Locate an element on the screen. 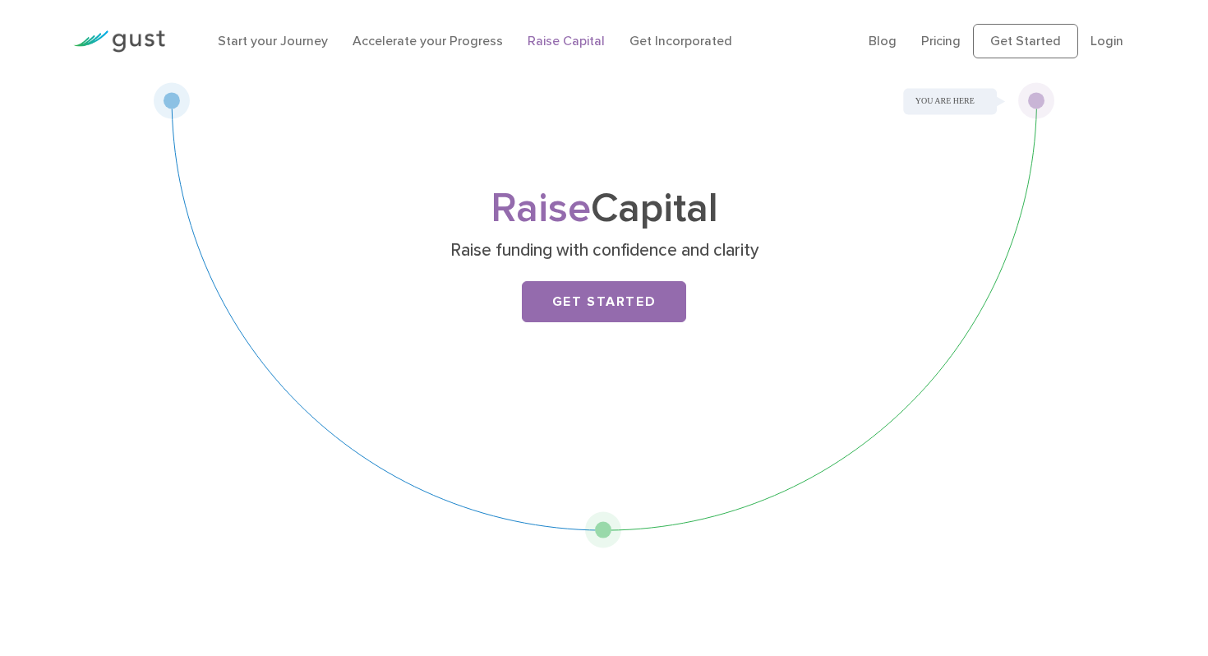 The width and height of the screenshot is (1208, 656). a: Get Incorporated is located at coordinates (680, 40).